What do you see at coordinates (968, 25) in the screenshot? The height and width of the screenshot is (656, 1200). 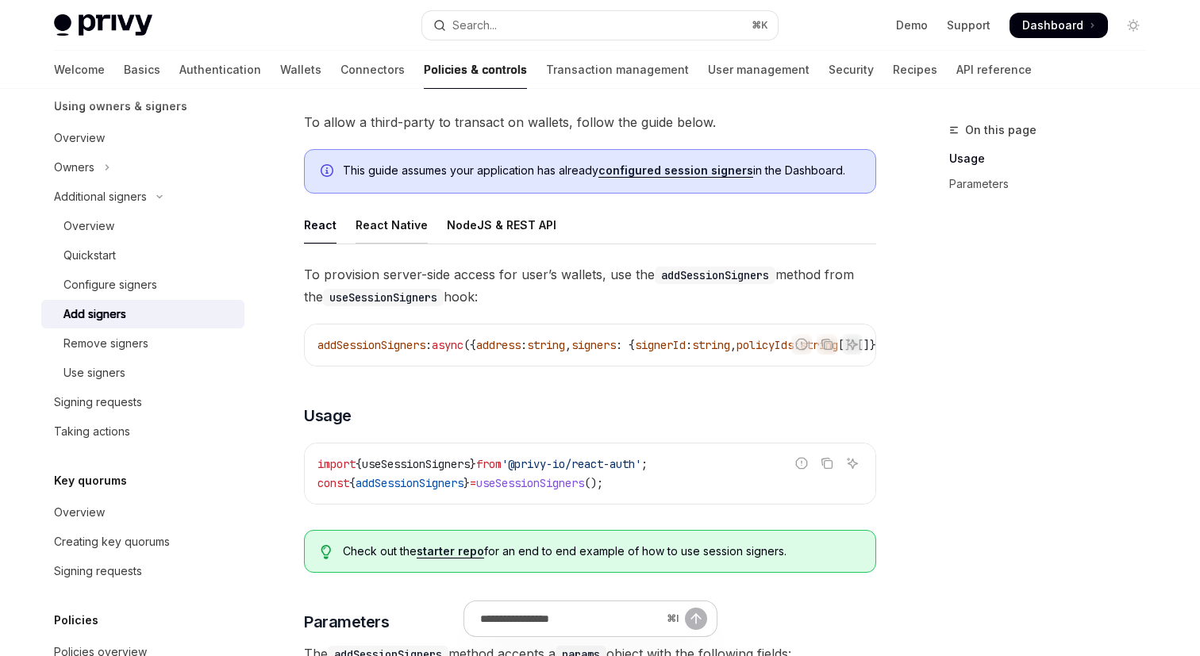 I see `a: Support` at bounding box center [968, 25].